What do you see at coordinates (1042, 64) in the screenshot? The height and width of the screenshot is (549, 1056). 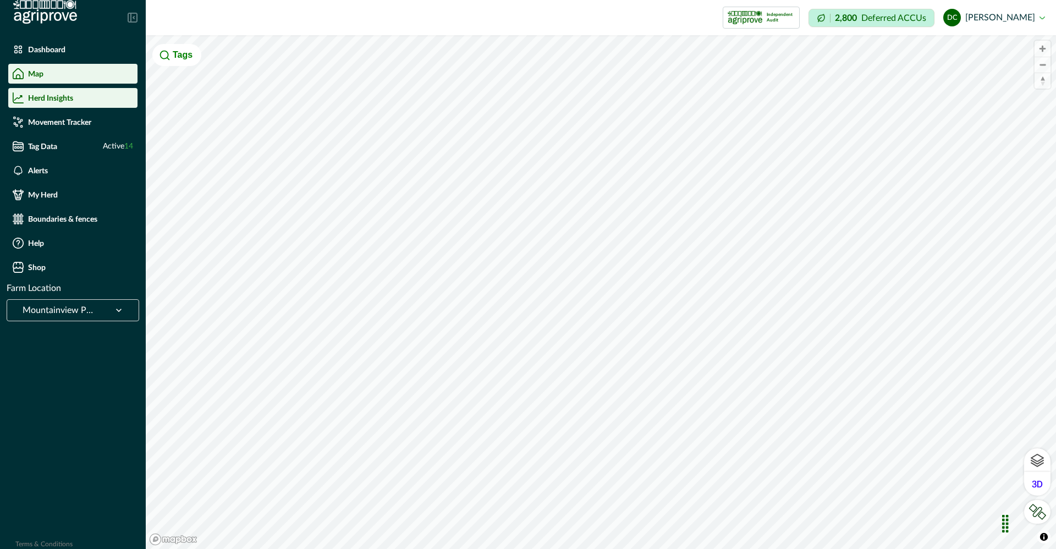 I see `button: Zoom out` at bounding box center [1042, 64].